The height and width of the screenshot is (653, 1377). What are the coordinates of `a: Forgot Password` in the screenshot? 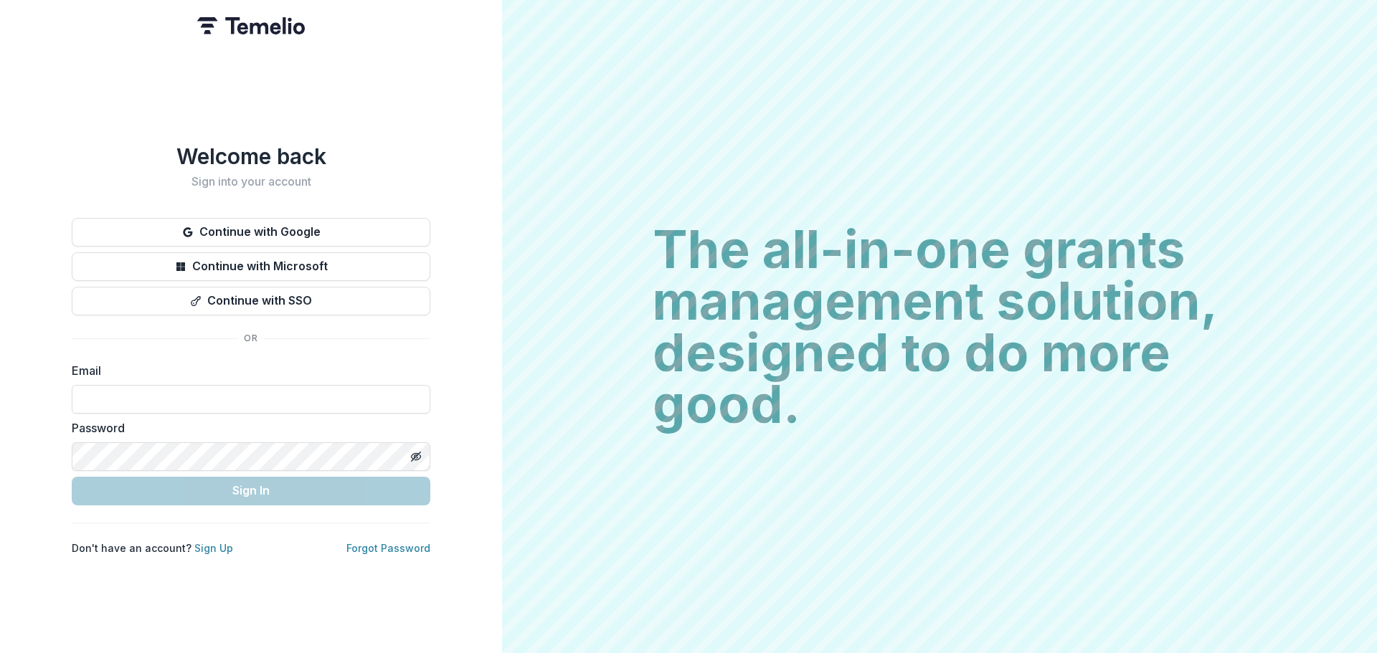 It's located at (388, 548).